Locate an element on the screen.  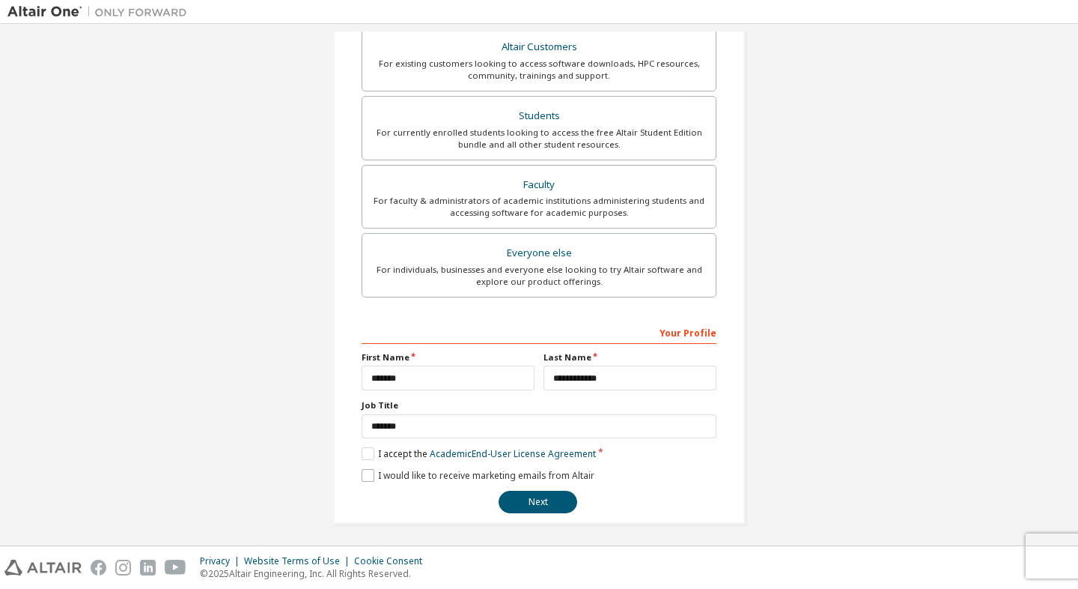
div: For individuals, businesses and everyone else looking to try Altair software and explore our prod... is located at coordinates (539, 276).